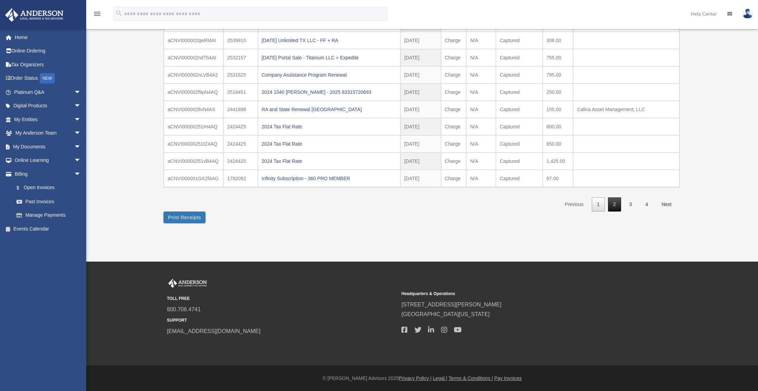  Describe the element at coordinates (241, 75) in the screenshot. I see `td: 2531625` at that location.